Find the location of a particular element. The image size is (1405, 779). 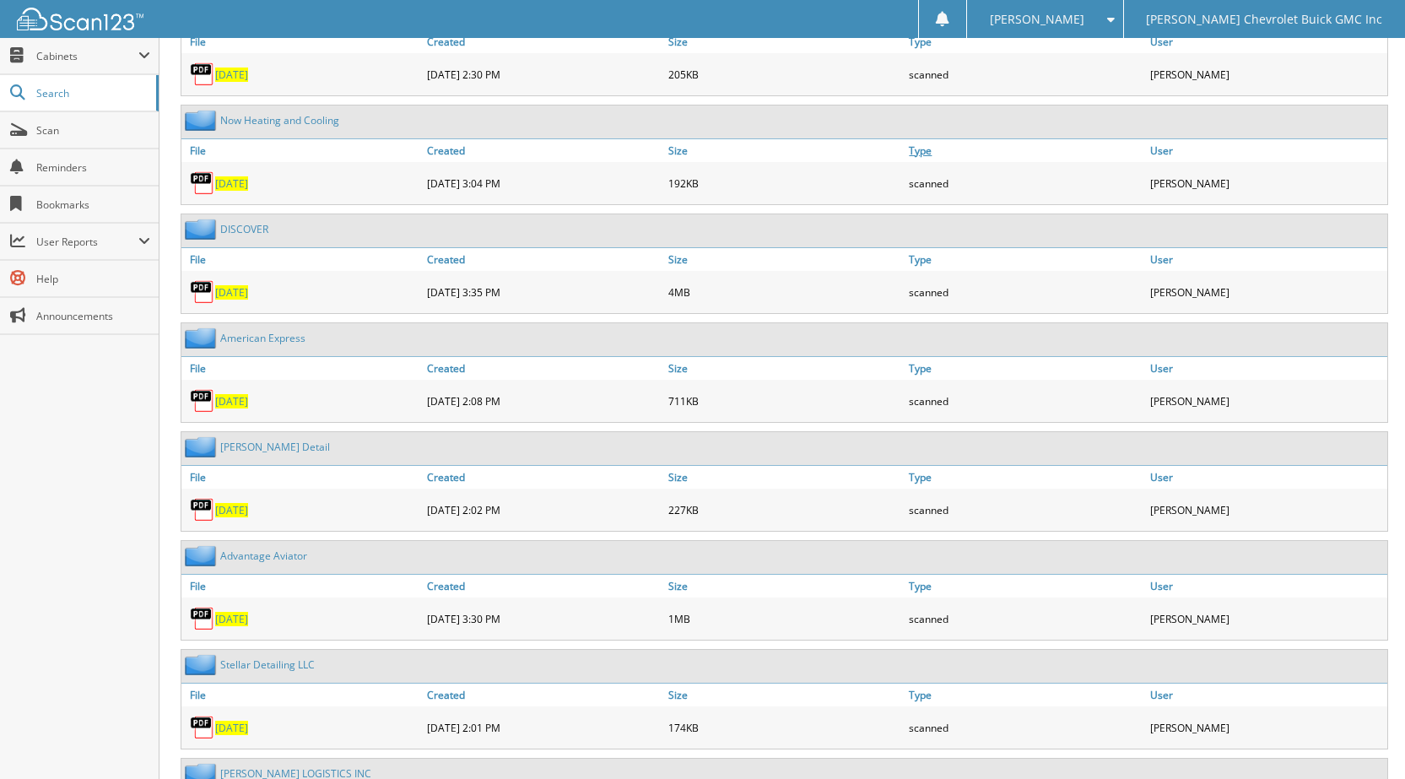

a: DISCOVER is located at coordinates (244, 229).